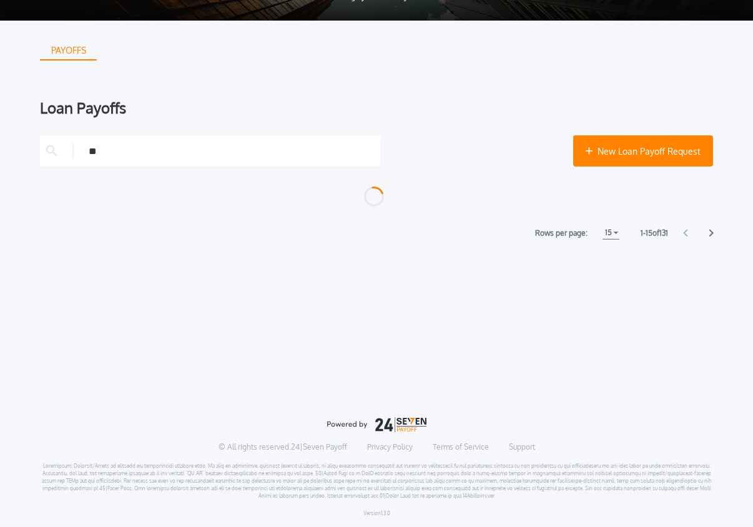  What do you see at coordinates (283, 448) in the screenshot?
I see `p: © All rights reserved. 24|Seven Payoff` at bounding box center [283, 448].